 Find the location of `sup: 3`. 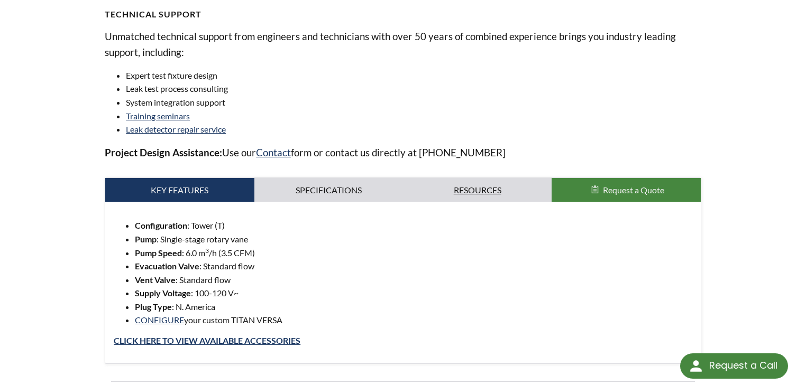

sup: 3 is located at coordinates (207, 251).